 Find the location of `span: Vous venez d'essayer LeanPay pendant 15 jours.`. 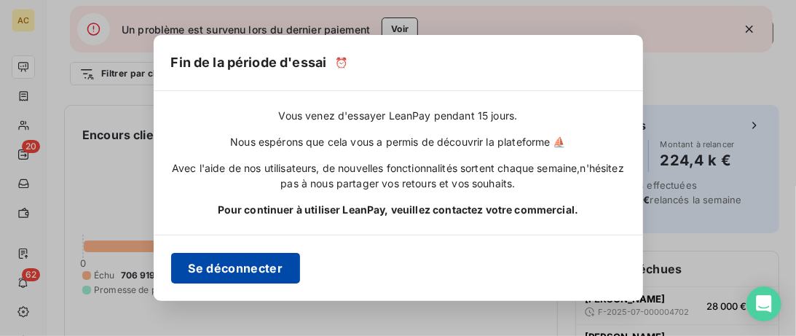

span: Vous venez d'essayer LeanPay pendant 15 jours. is located at coordinates (398, 116).